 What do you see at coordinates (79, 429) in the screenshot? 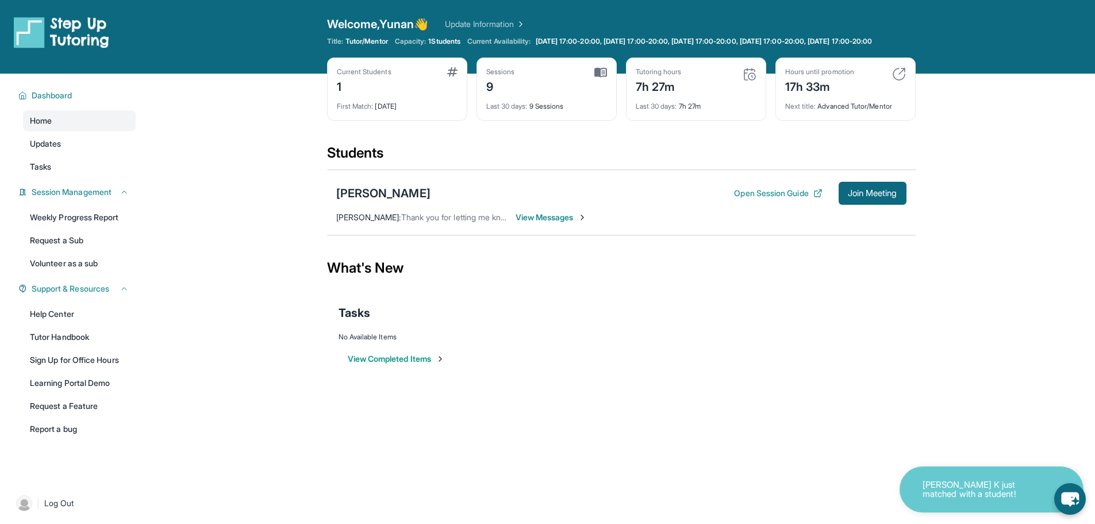
I see `a: Report a bug` at bounding box center [79, 429].